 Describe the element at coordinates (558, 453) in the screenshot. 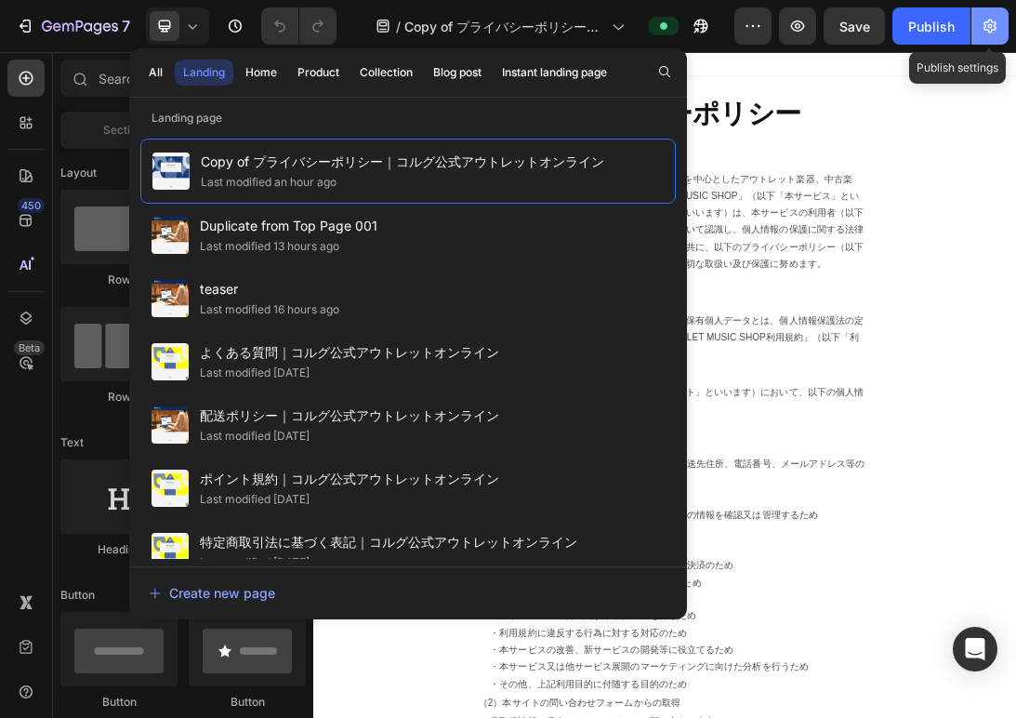

I see `p: １．本プライバシーポリシーにおいて、個人情報及び保有個人データとは、個人情報保護法の定義に従うものとし、その他の定義については、「OUTLET MUSIC SHOP利用規約」（以下「利用規約」と...` at that location.